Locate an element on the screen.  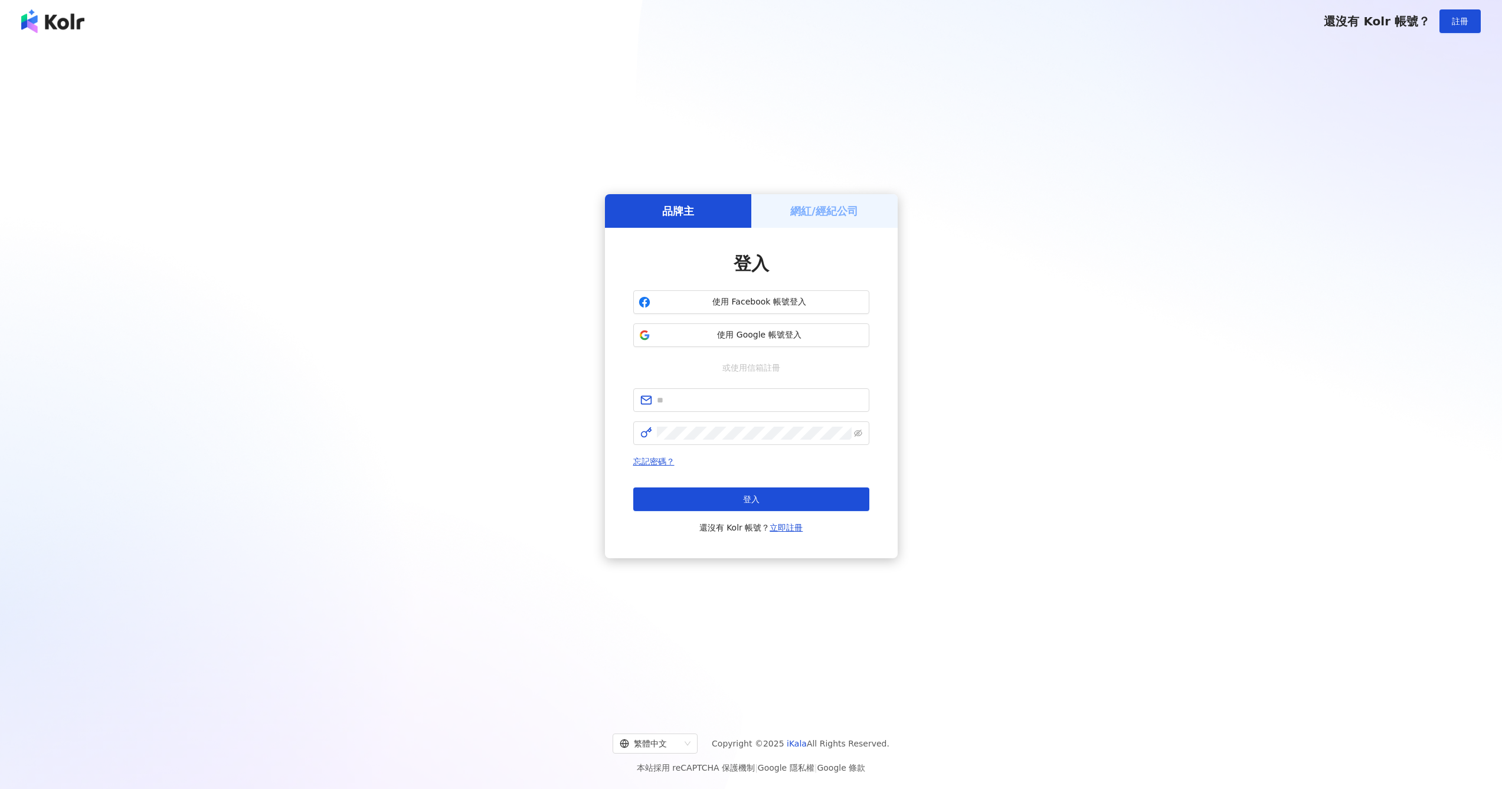
button: 登入 is located at coordinates (751, 499).